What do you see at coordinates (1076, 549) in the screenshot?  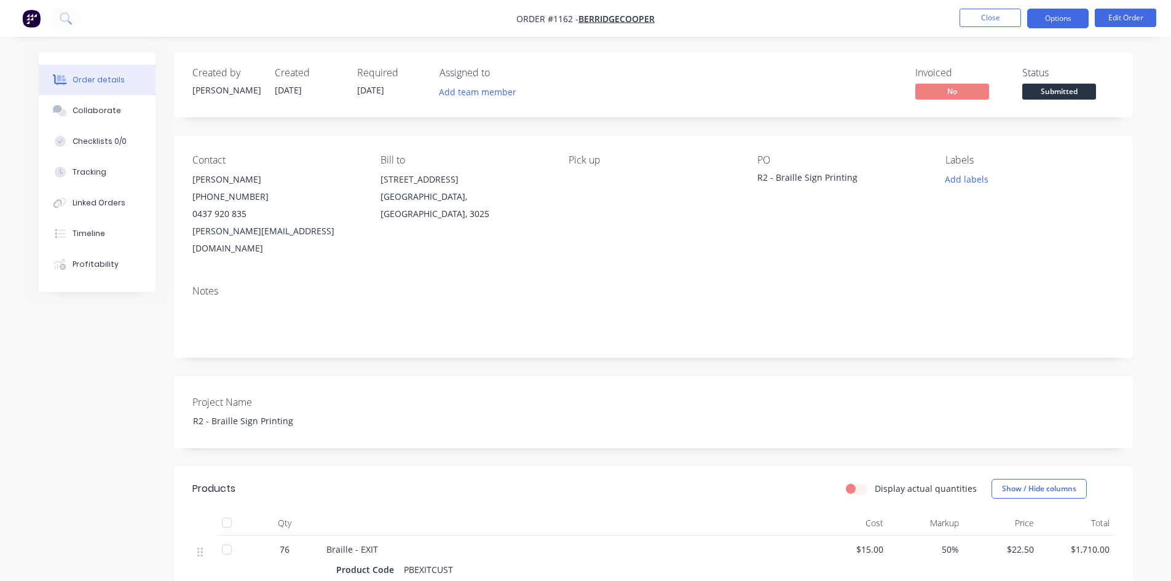 I see `span: $1,710.00` at bounding box center [1076, 549].